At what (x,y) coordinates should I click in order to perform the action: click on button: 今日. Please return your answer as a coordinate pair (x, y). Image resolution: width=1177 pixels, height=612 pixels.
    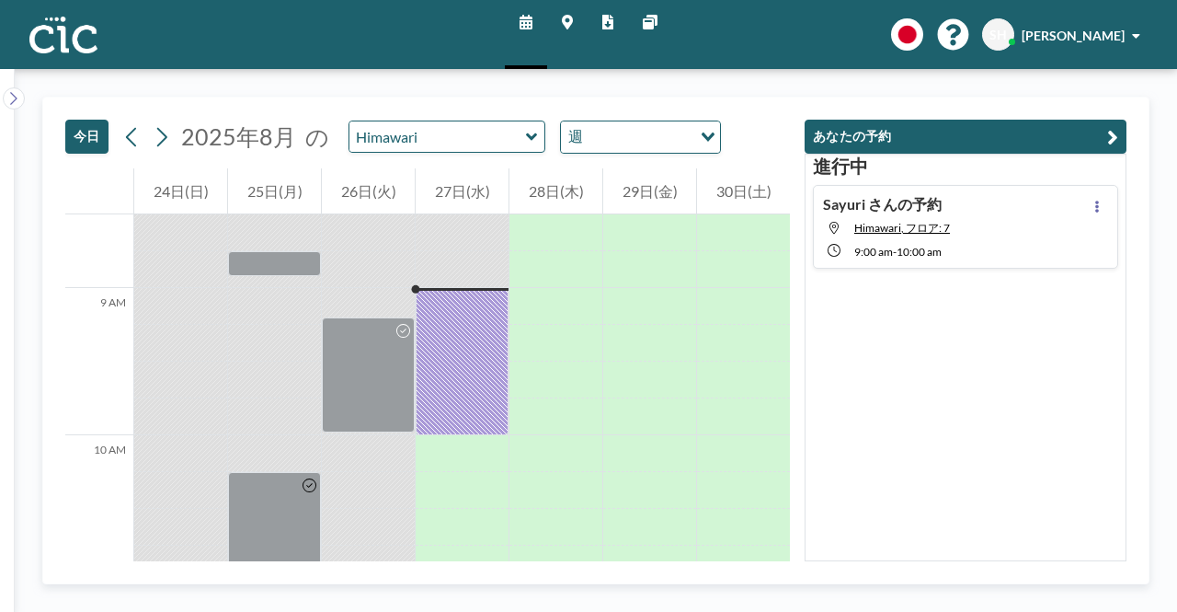
    Looking at the image, I should click on (86, 136).